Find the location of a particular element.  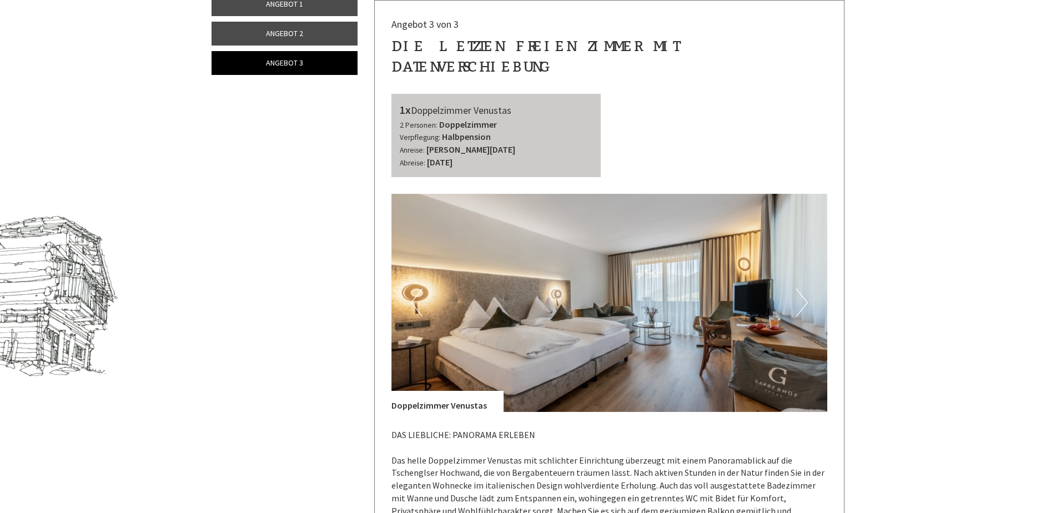

button: Previous is located at coordinates (416, 303).